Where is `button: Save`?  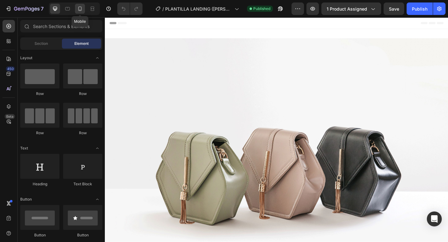 button: Save is located at coordinates (394, 9).